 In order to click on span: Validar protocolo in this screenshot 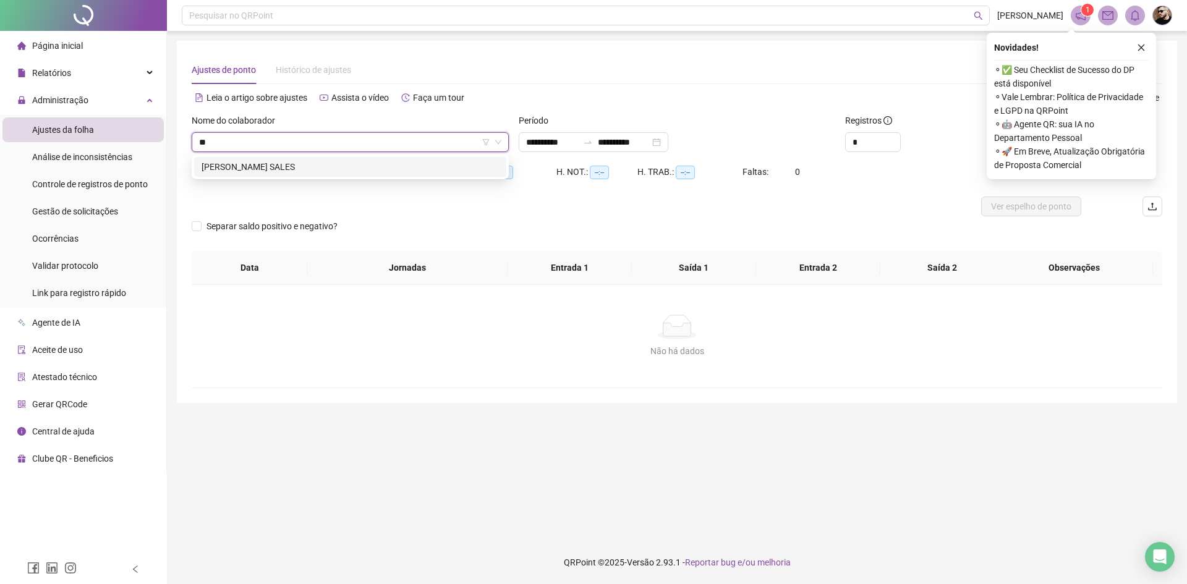, I will do `click(65, 266)`.